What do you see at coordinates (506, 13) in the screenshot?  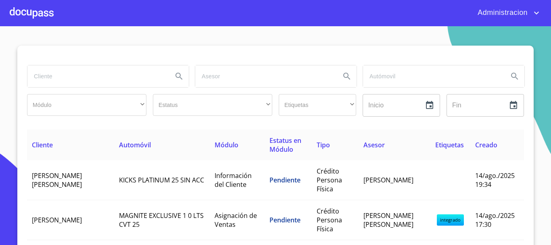 I see `button: account of current user` at bounding box center [506, 13].